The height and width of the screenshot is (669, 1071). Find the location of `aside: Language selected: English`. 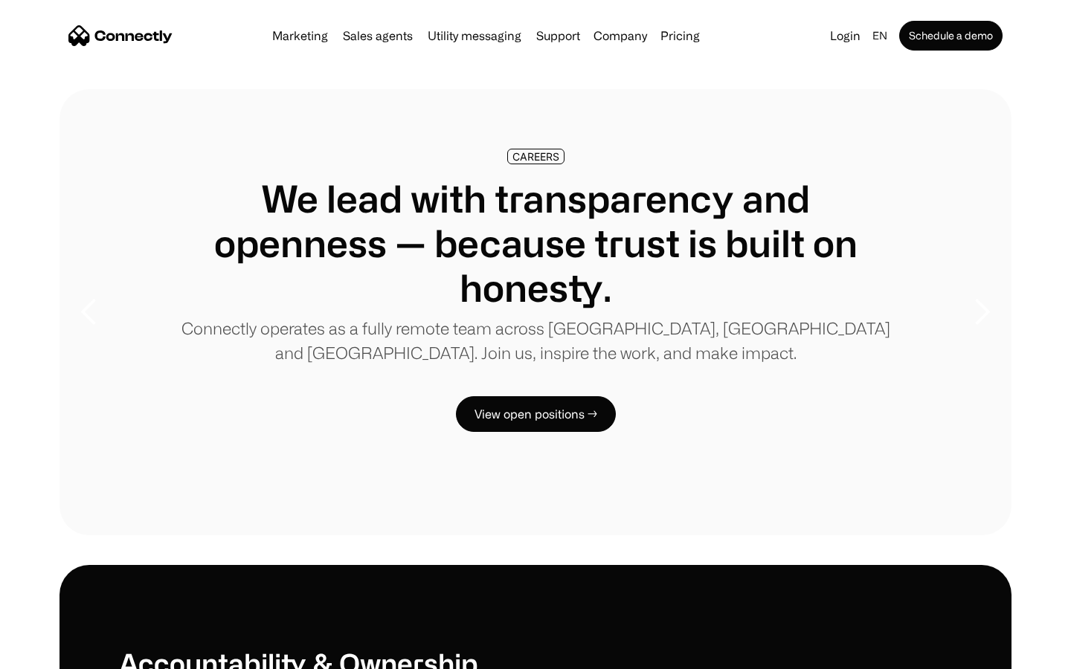

aside: Language selected: English is located at coordinates (52, 653).